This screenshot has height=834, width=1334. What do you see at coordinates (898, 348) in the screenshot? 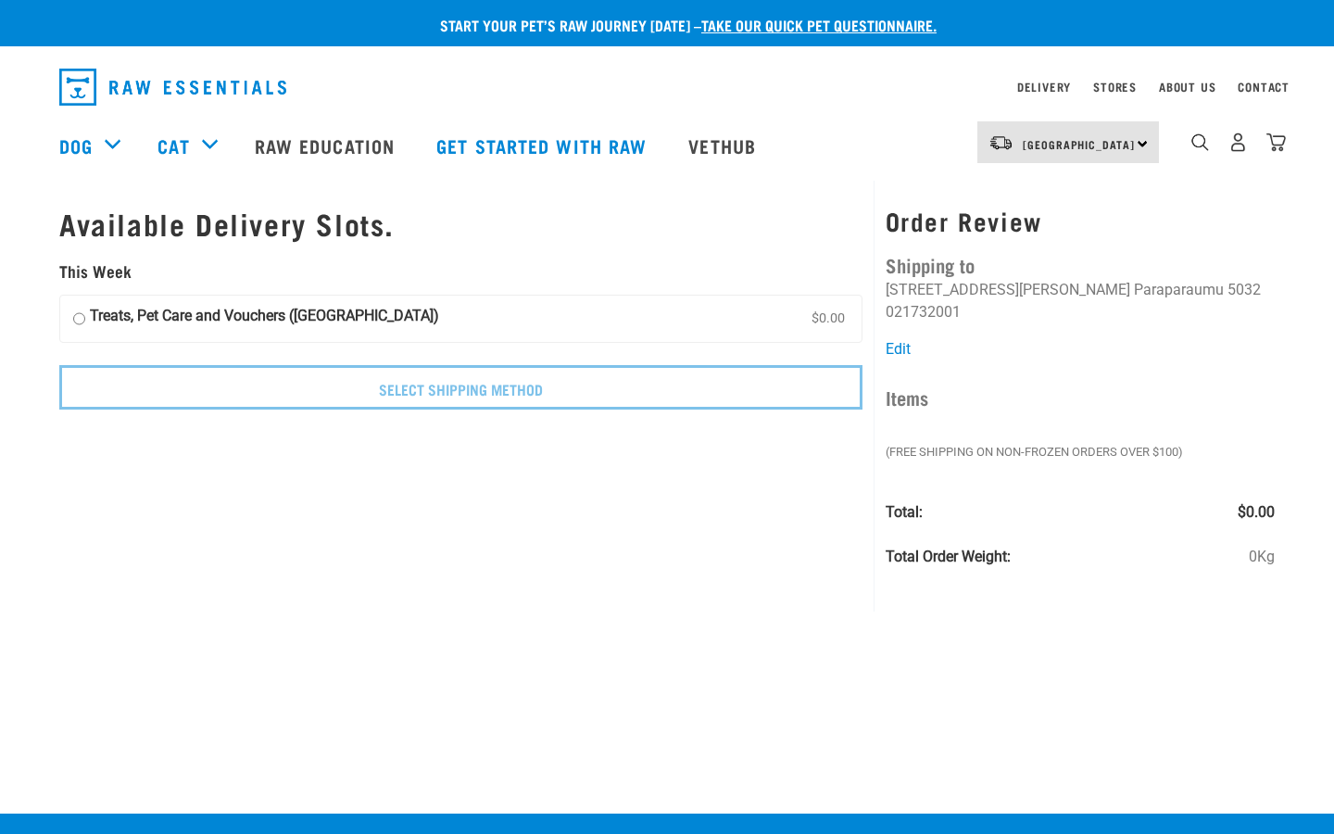
I see `a: Edit` at bounding box center [898, 348].